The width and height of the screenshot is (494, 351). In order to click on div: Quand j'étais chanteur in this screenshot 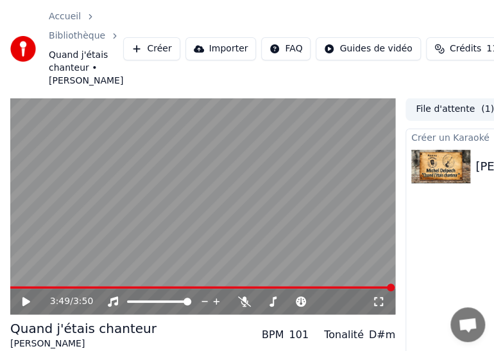, I will do `click(83, 328)`.